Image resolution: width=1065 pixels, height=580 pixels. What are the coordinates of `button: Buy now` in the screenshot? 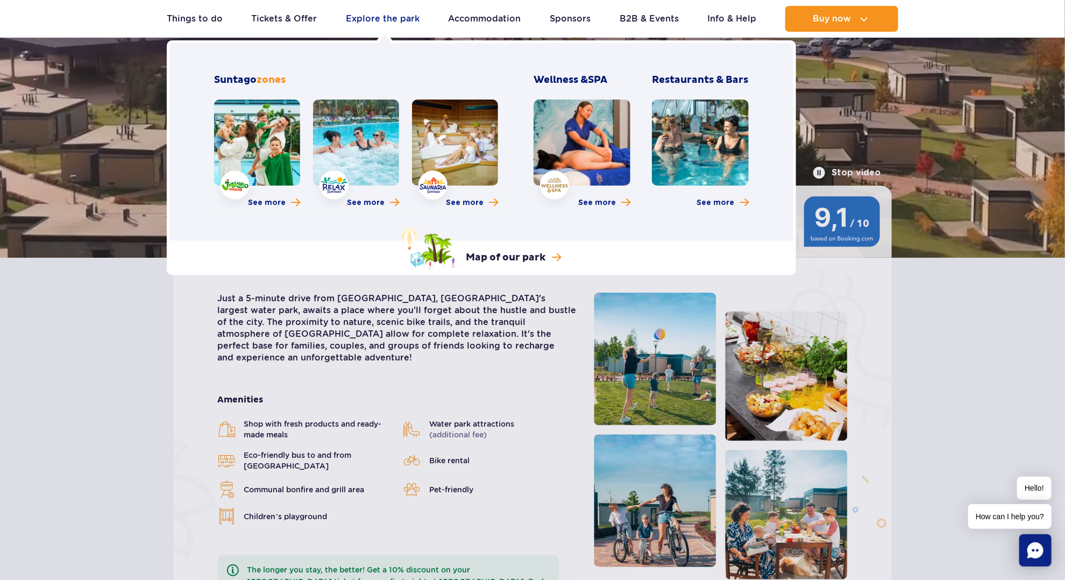 It's located at (842, 19).